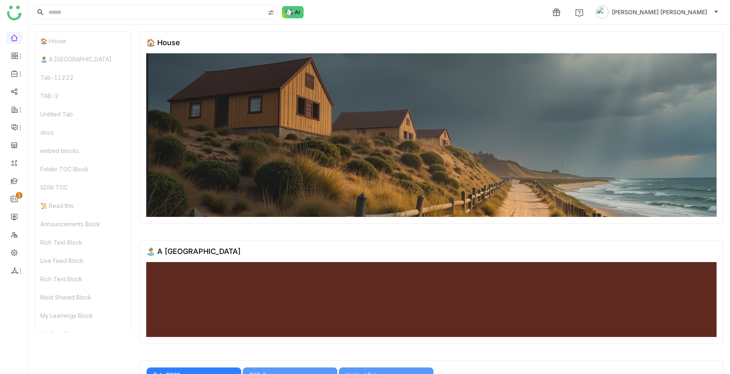  Describe the element at coordinates (83, 224) in the screenshot. I see `div: Announcements Block` at that location.